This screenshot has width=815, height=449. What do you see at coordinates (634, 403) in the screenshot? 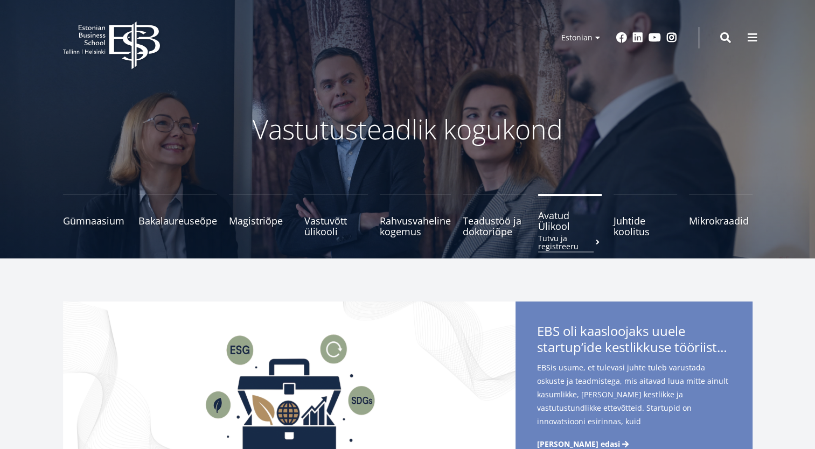
I see `span: EBSis usume, et tulevasi juhte tuleb varustada oskuste ja teadmistega, mis aitavad luua mitte ain...` at bounding box center [634, 403].